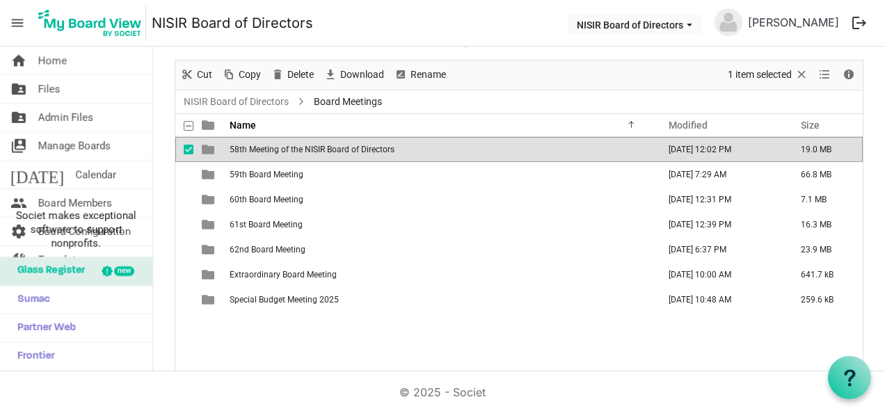 The height and width of the screenshot is (413, 885). Describe the element at coordinates (810, 125) in the screenshot. I see `span: Size` at that location.